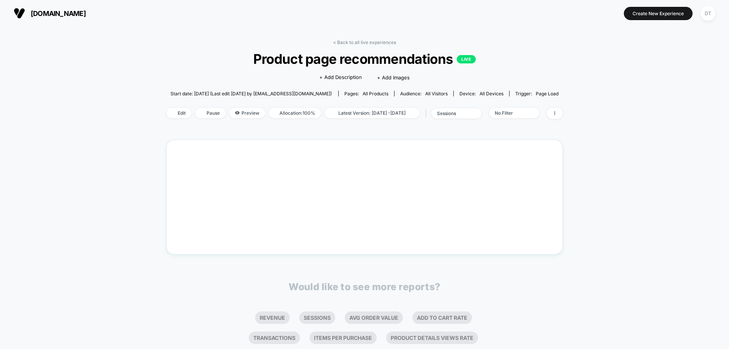  Describe the element at coordinates (707, 13) in the screenshot. I see `button: DT` at that location.